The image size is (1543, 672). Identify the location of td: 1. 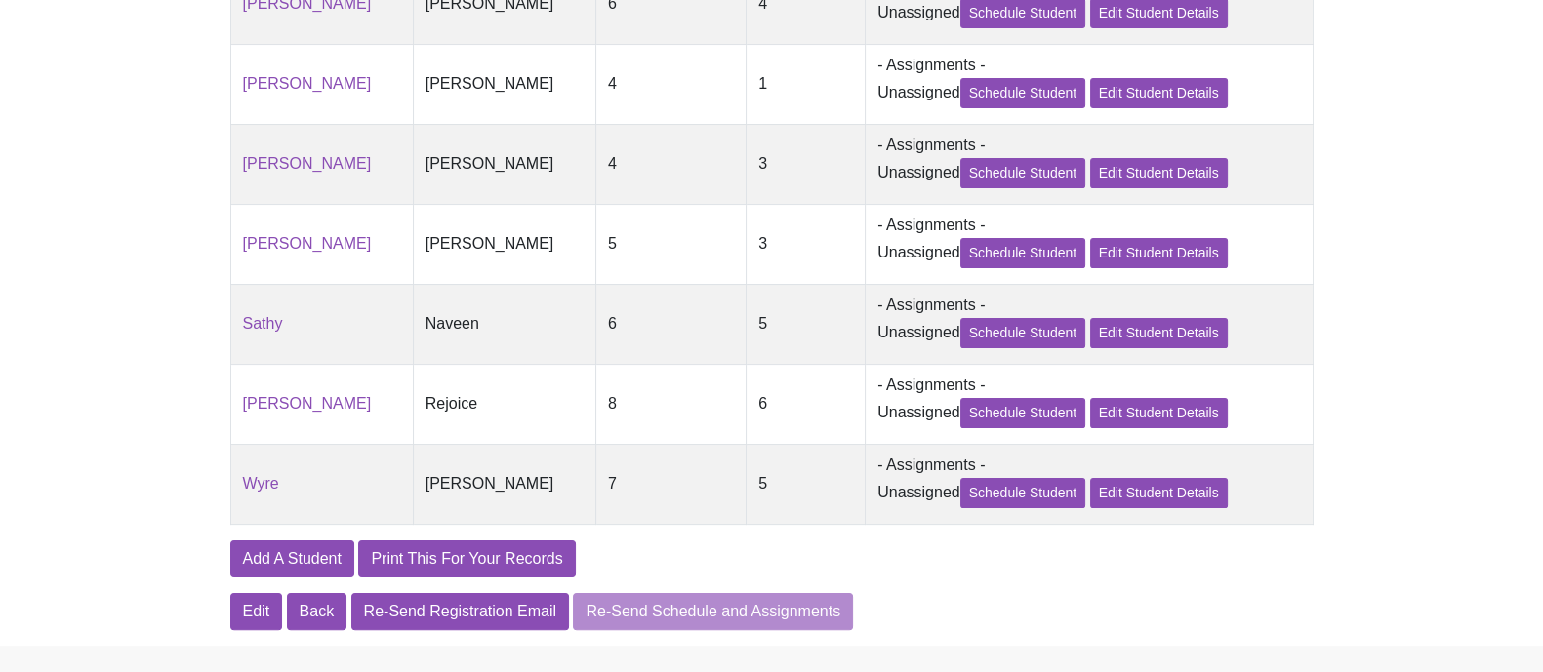
(806, 84).